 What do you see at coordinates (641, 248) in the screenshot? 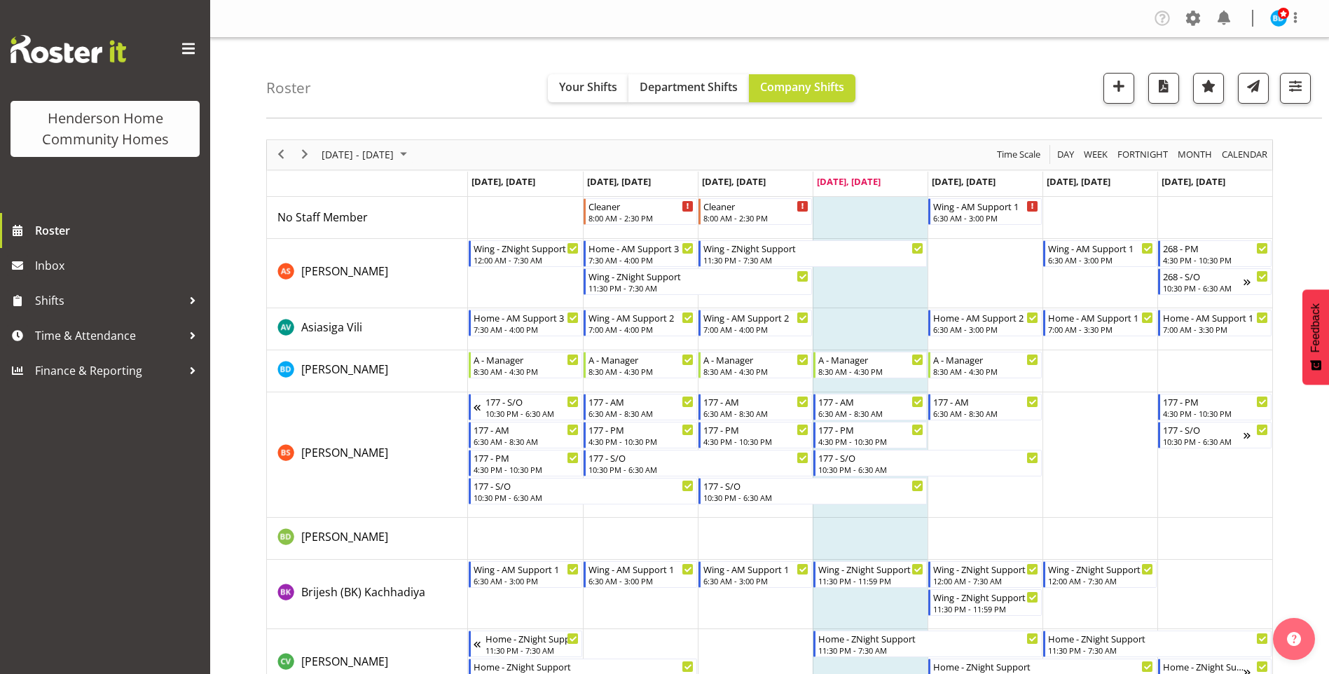
I see `div: Home - AM Support 3` at bounding box center [641, 248].